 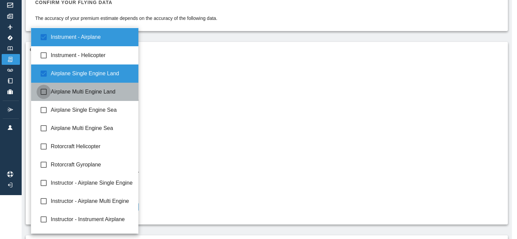 What do you see at coordinates (92, 183) in the screenshot?
I see `span: Instructor - Airplane Single Engine` at bounding box center [92, 183].